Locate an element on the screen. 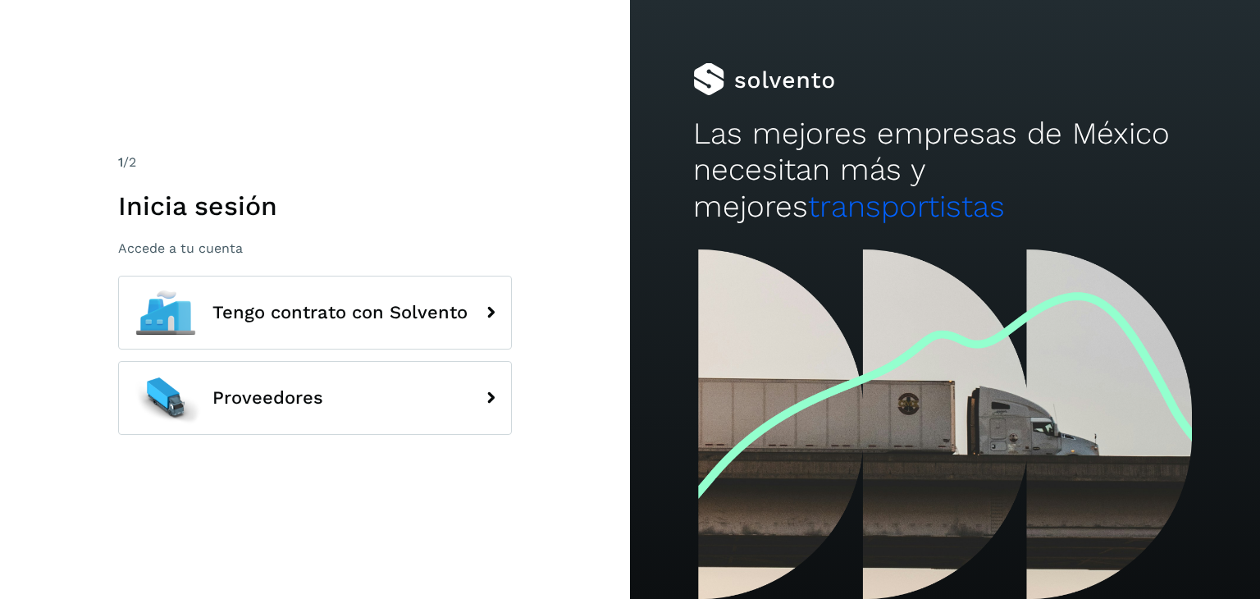  span: Tengo contrato con Solvento is located at coordinates (339, 312).